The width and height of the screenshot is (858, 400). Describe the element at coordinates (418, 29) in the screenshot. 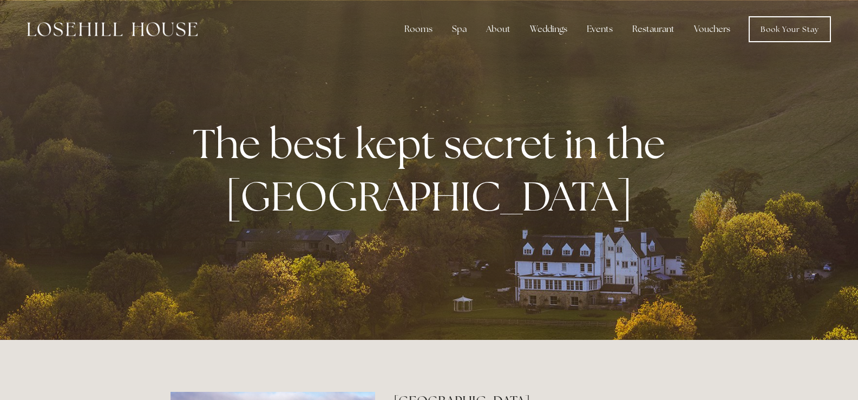

I see `div: Rooms` at that location.